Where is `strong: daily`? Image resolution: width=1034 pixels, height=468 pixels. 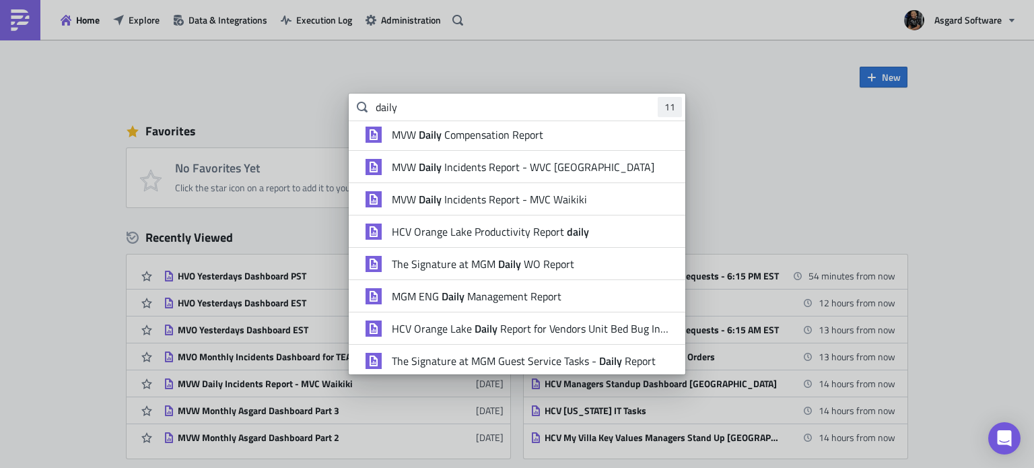
strong: daily is located at coordinates (576, 232).